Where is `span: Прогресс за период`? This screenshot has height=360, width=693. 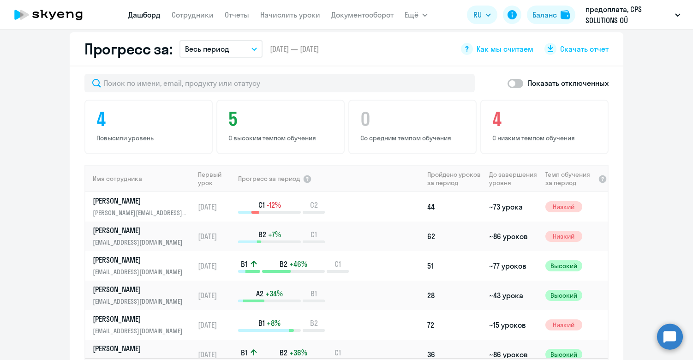 span: Прогресс за период is located at coordinates (269, 179).